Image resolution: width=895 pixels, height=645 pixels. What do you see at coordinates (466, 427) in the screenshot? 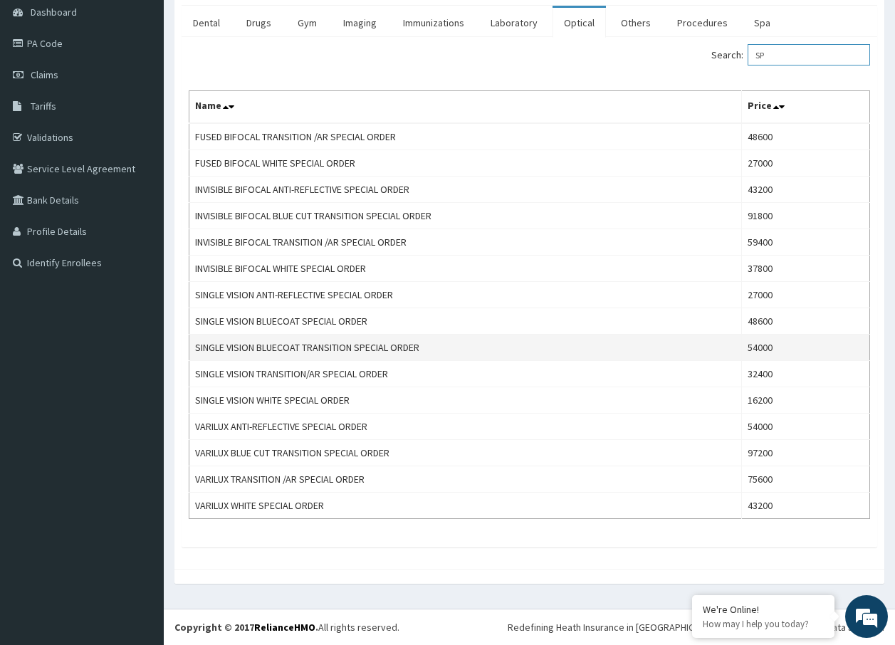
I see `td: VARILUX ANTI-REFLECTIVE SPECIAL ORDER` at bounding box center [466, 427].